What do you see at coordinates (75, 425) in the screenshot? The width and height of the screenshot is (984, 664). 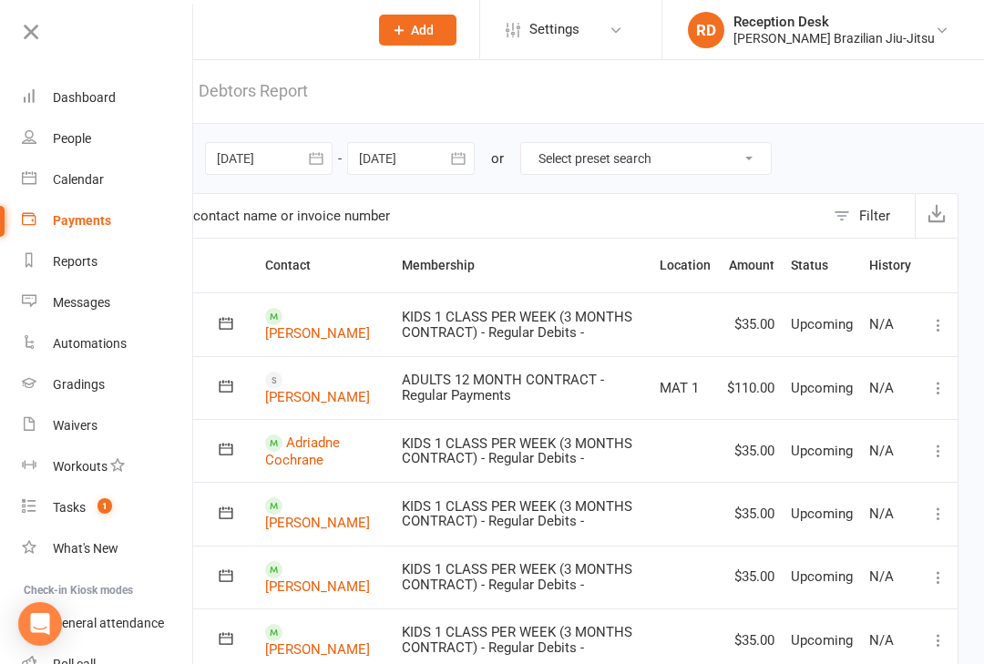 I see `div: Waivers` at bounding box center [75, 425].